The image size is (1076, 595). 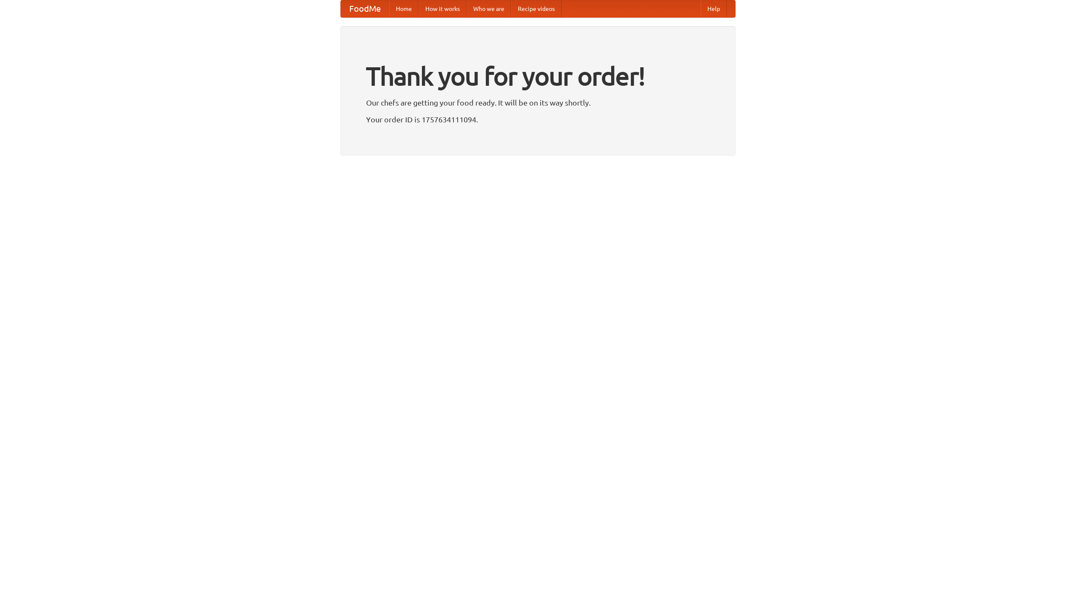 I want to click on a: Home, so click(x=404, y=9).